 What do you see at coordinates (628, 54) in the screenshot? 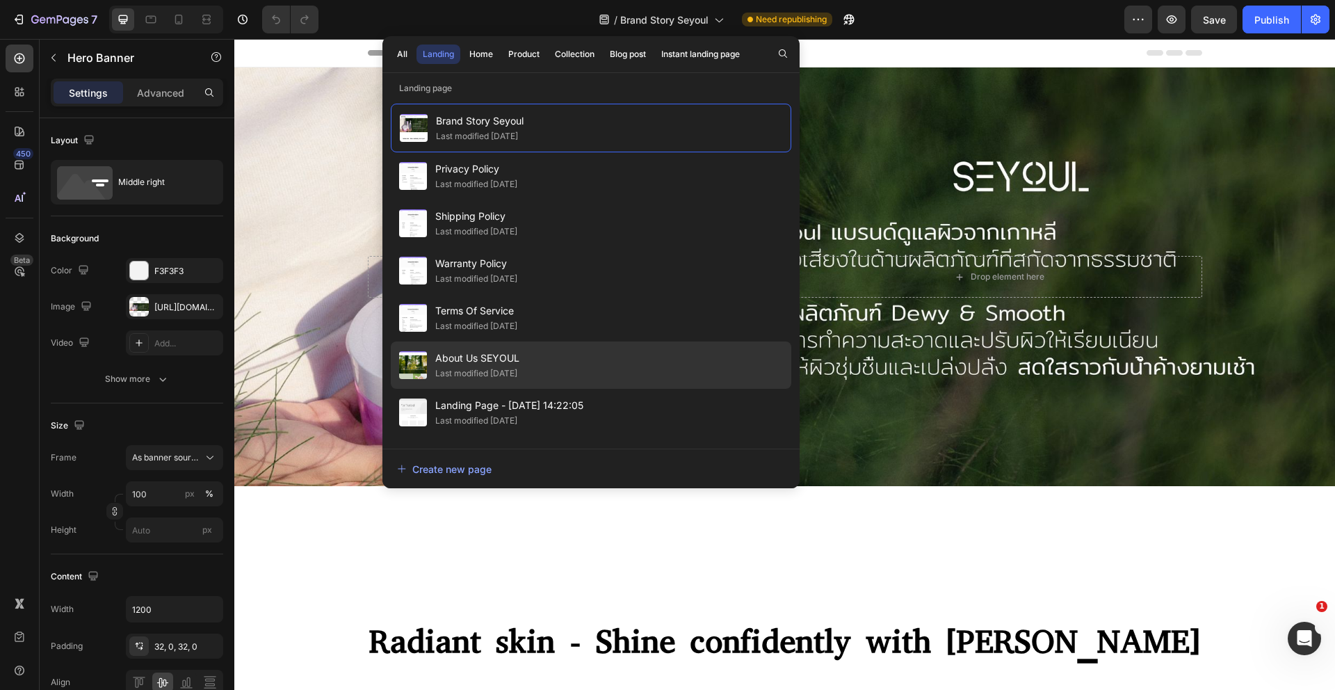
I see `div: Blog post` at bounding box center [628, 54].